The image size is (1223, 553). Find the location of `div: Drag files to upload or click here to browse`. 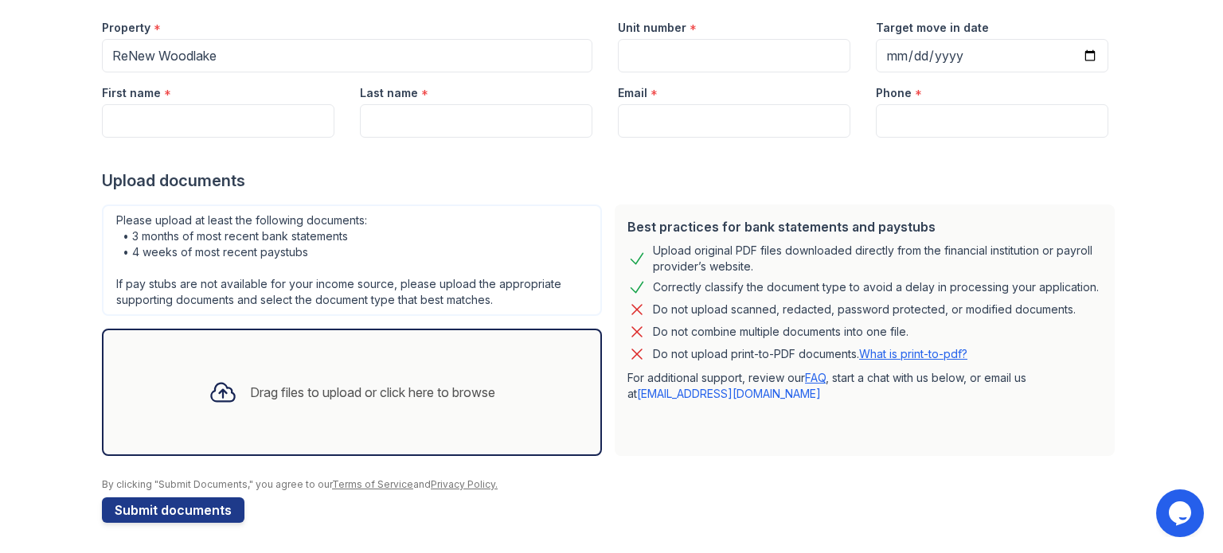

div: Drag files to upload or click here to browse is located at coordinates (373, 393).